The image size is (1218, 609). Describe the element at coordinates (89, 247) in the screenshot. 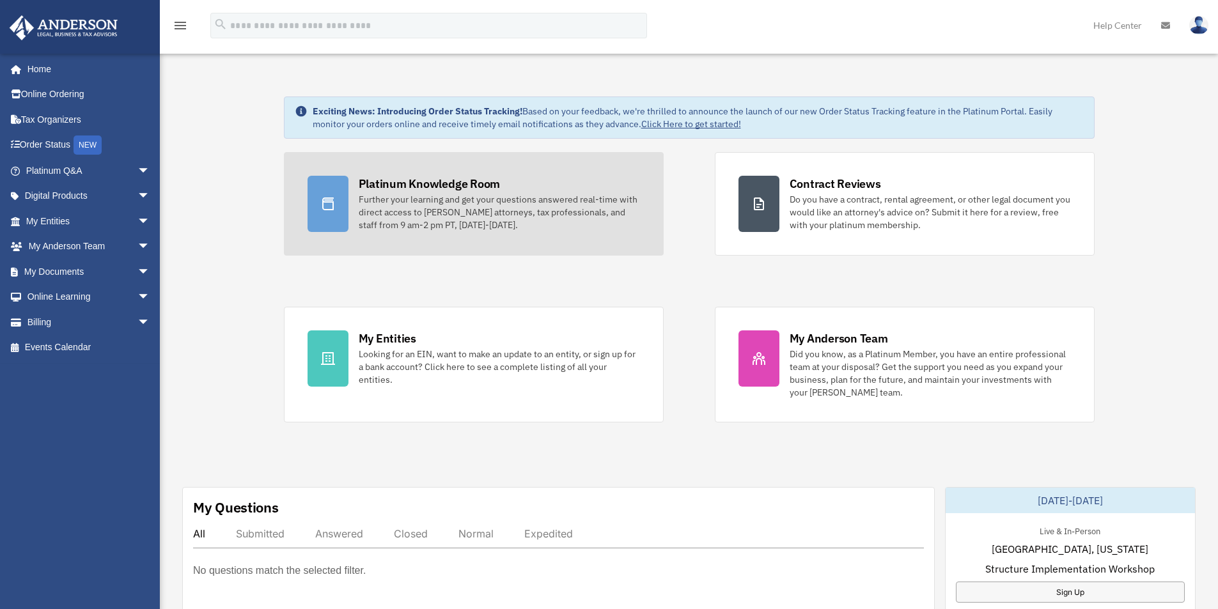

I see `a: My Anderson Teamarrow_drop_down` at that location.